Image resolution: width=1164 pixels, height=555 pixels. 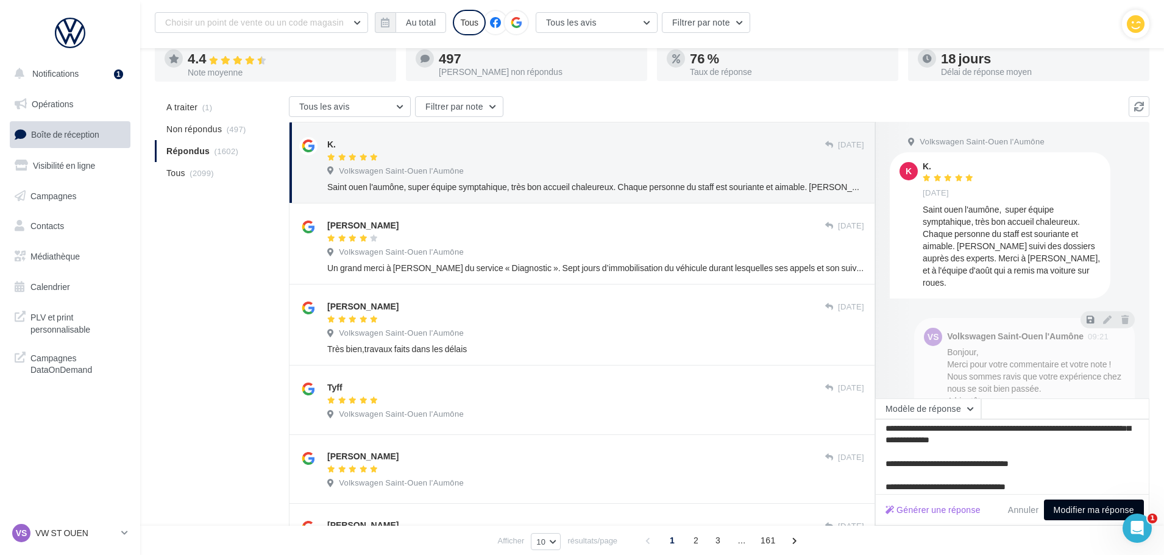 I want to click on span: 2, so click(x=696, y=541).